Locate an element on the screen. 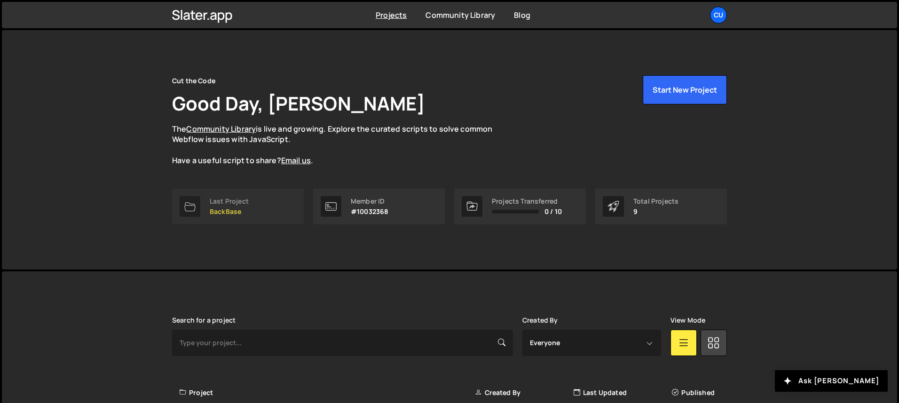  p: #10032368 is located at coordinates (370, 212).